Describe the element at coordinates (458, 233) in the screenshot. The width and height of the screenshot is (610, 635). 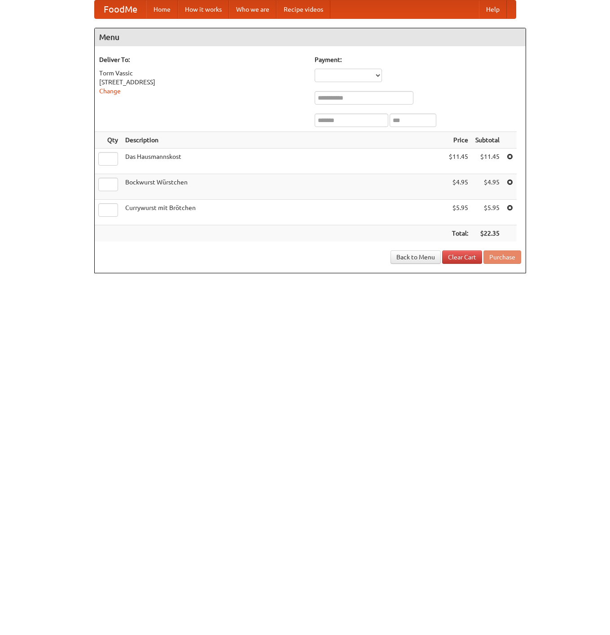
I see `th: Total:` at that location.